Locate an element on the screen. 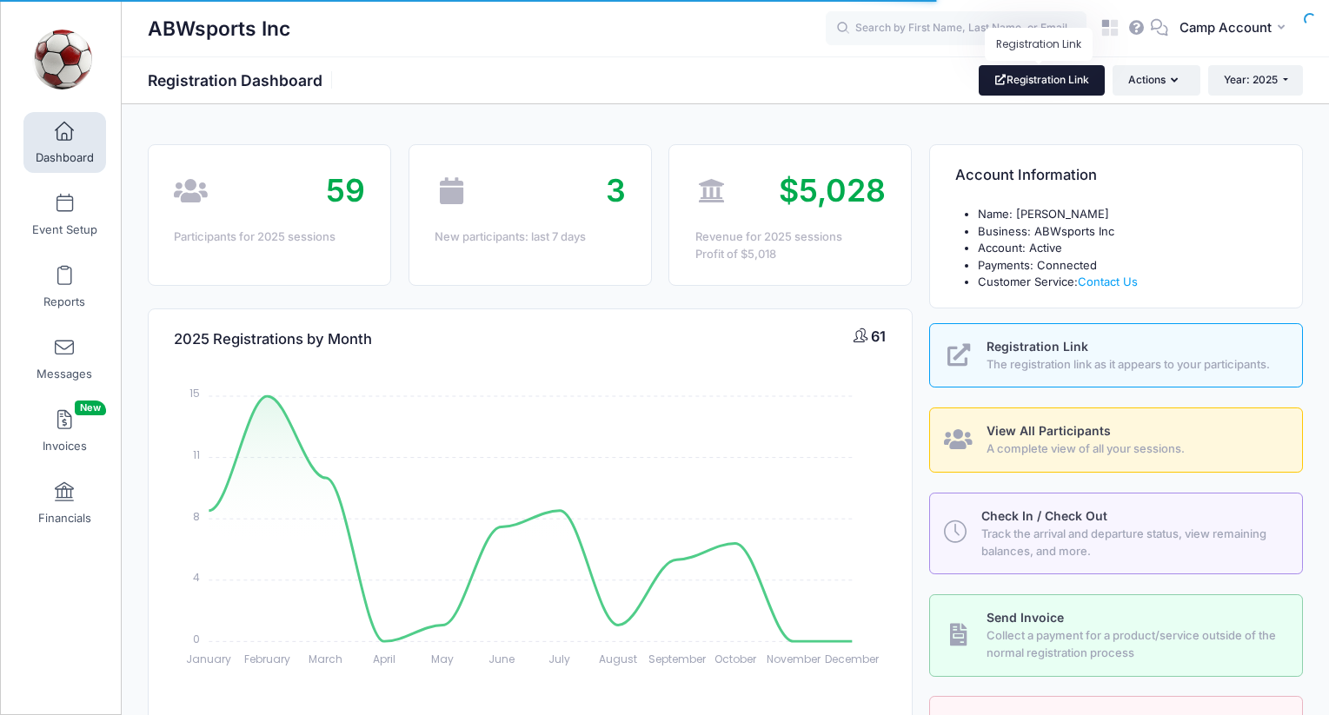 Image resolution: width=1329 pixels, height=715 pixels. div: Participants for 2025 sessions is located at coordinates (269, 237).